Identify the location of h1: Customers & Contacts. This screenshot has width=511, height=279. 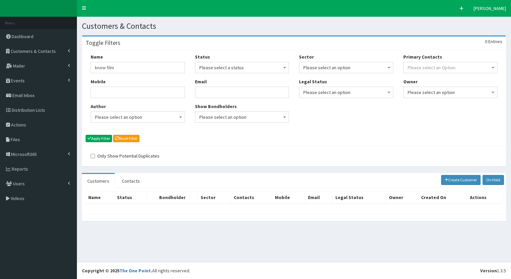
(294, 26).